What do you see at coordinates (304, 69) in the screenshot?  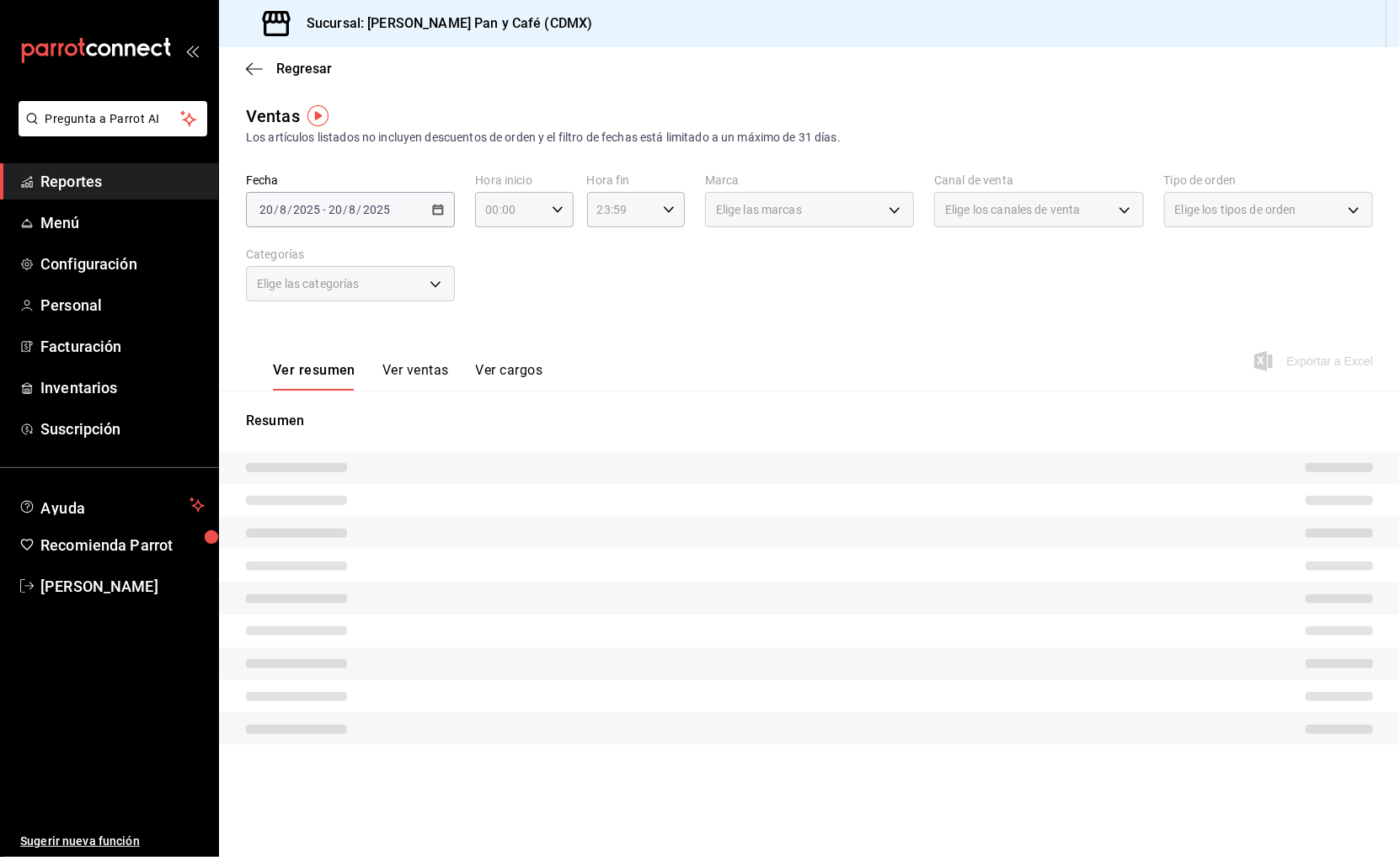 I see `span: Regresar` at bounding box center [304, 69].